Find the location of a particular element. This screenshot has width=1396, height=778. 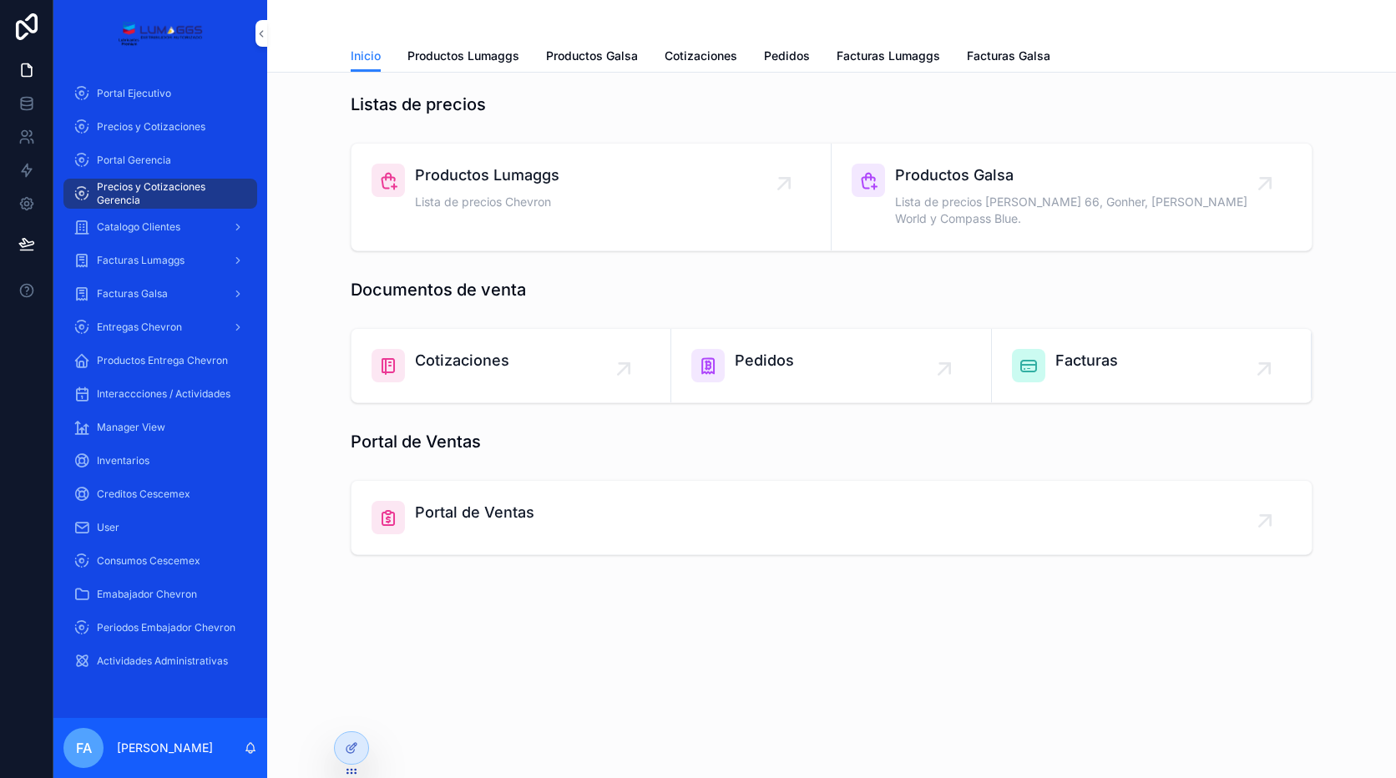

span: Inventarios is located at coordinates (123, 461).